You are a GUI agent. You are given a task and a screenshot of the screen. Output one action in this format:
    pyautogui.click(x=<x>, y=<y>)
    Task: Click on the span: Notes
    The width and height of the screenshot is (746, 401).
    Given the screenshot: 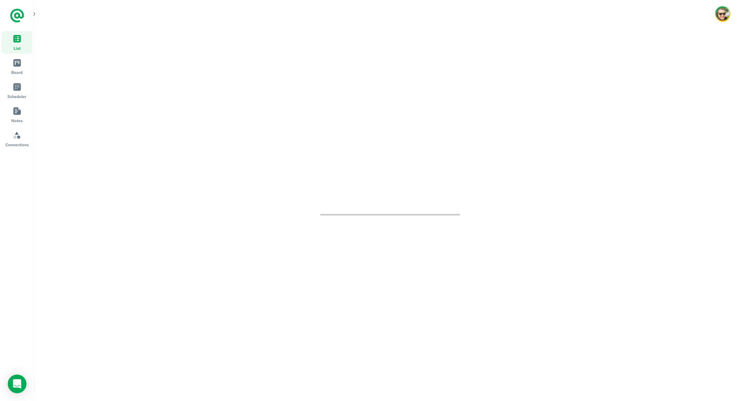 What is the action you would take?
    pyautogui.click(x=17, y=120)
    